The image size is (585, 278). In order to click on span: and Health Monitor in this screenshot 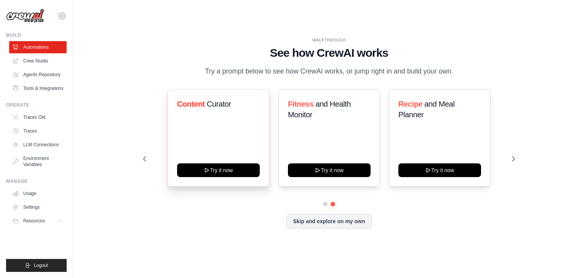, I will do `click(319, 109)`.